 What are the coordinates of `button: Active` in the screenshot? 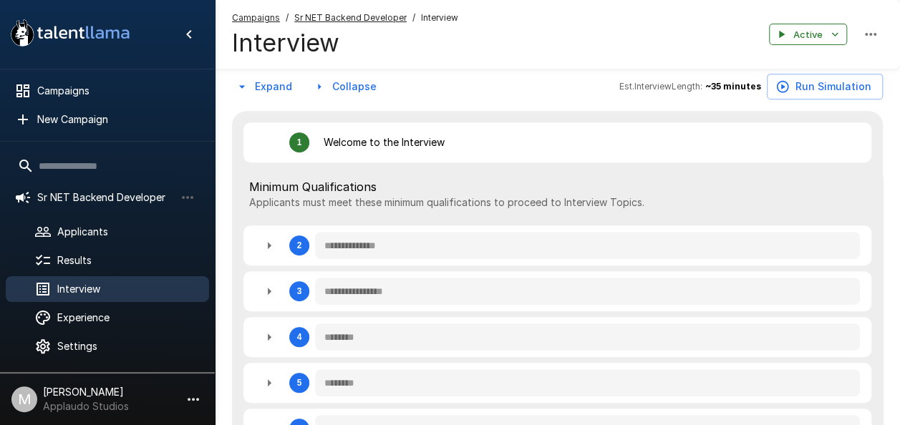 It's located at (807, 34).